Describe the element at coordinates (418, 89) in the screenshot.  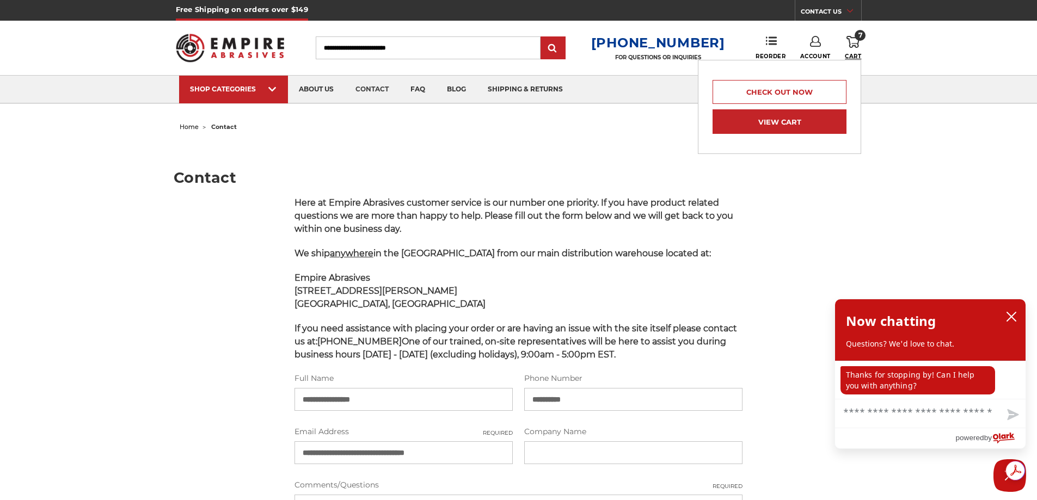
I see `a: faq` at that location.